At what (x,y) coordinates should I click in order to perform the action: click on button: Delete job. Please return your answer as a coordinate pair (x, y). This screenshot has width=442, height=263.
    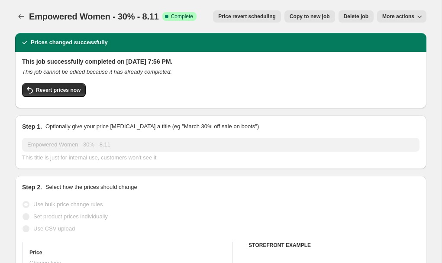
    Looking at the image, I should click on (356, 16).